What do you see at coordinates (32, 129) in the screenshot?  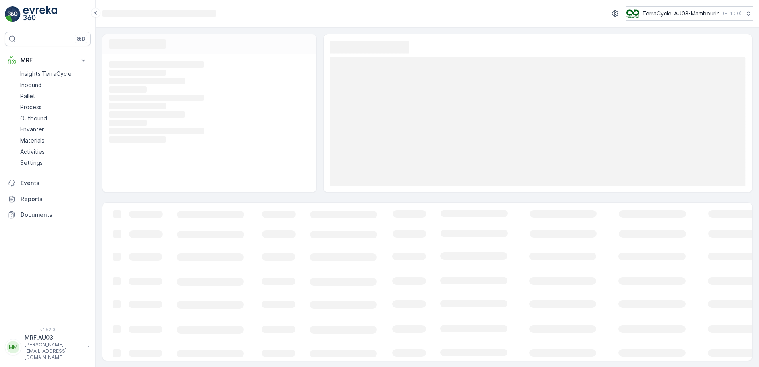 I see `p: Envanter` at bounding box center [32, 129].